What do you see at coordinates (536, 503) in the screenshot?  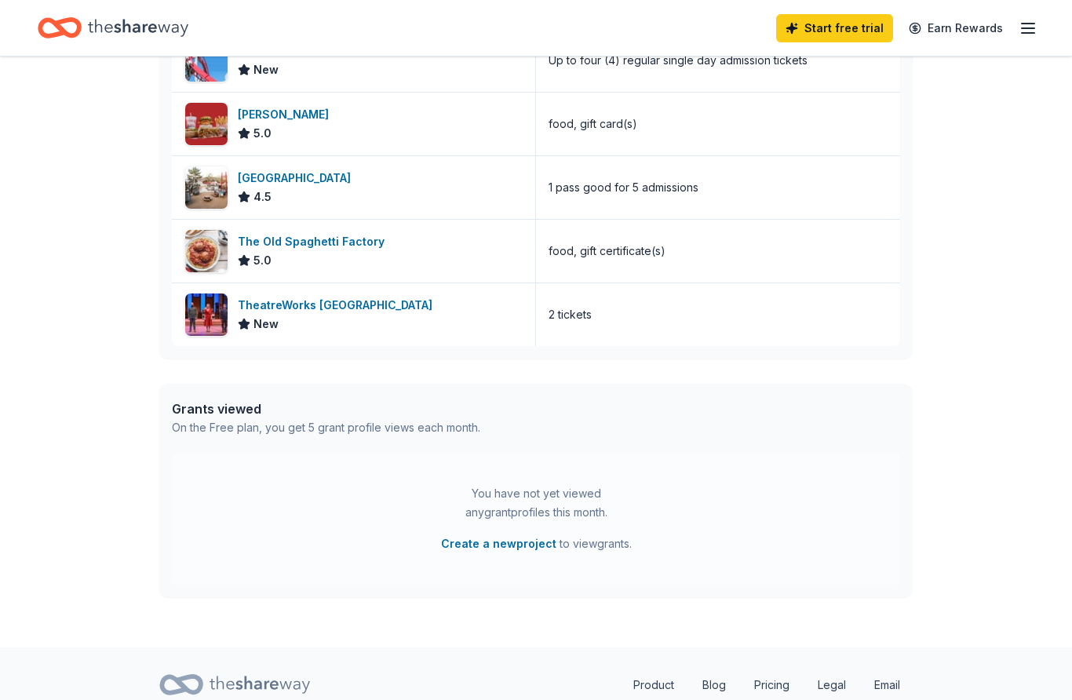 I see `div: You have not yet viewed any grant profiles this month.` at bounding box center [536, 503].